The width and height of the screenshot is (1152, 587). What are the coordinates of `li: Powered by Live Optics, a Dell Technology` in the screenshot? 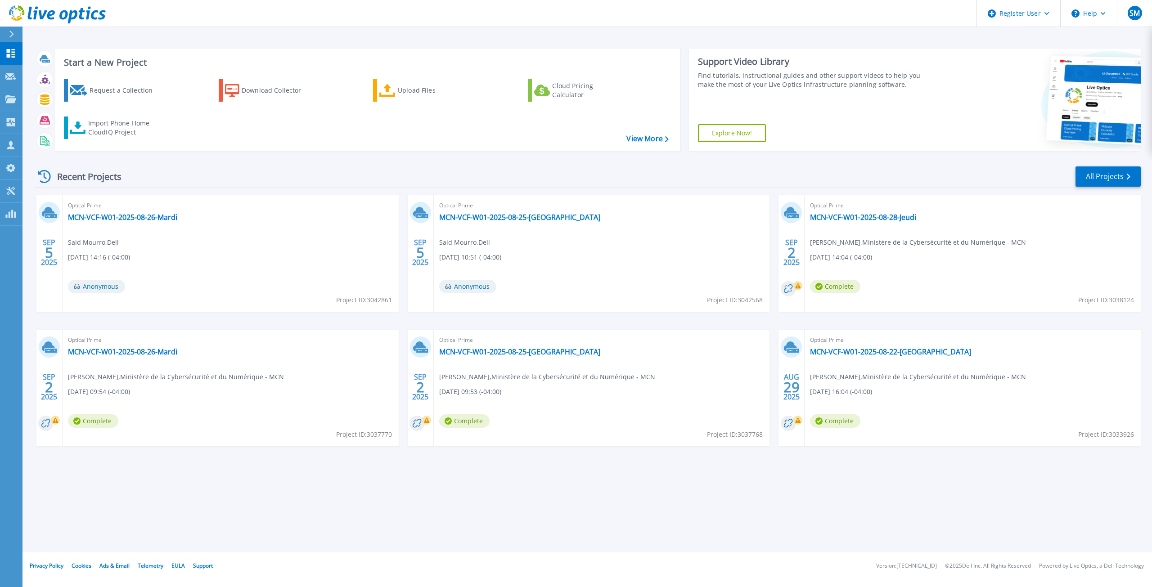 It's located at (1091, 566).